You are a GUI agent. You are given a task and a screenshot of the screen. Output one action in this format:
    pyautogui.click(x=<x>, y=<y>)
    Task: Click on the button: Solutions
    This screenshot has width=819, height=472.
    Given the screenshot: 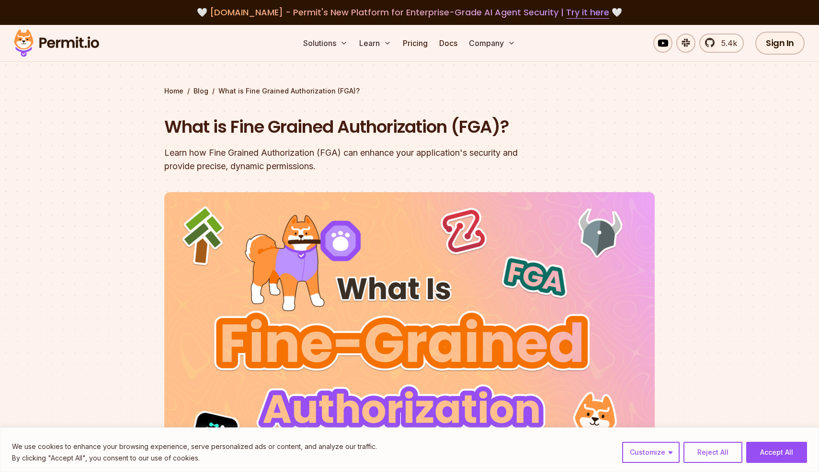 What is the action you would take?
    pyautogui.click(x=325, y=43)
    